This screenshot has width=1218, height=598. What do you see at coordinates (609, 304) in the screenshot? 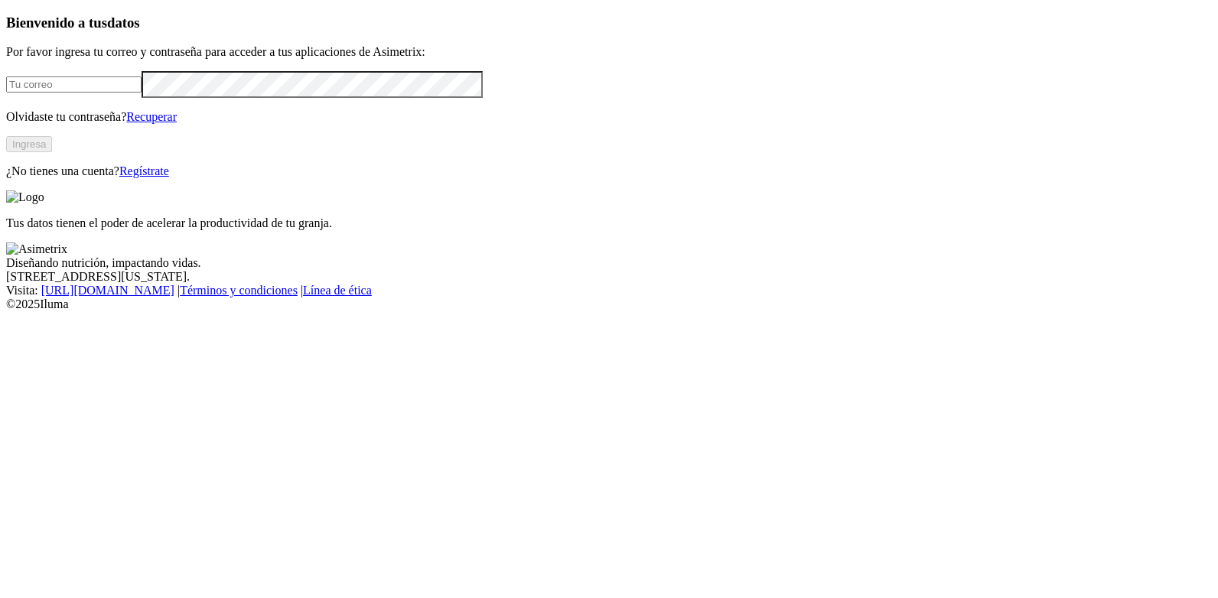
I see `div: © 2025 Iluma` at bounding box center [609, 304].